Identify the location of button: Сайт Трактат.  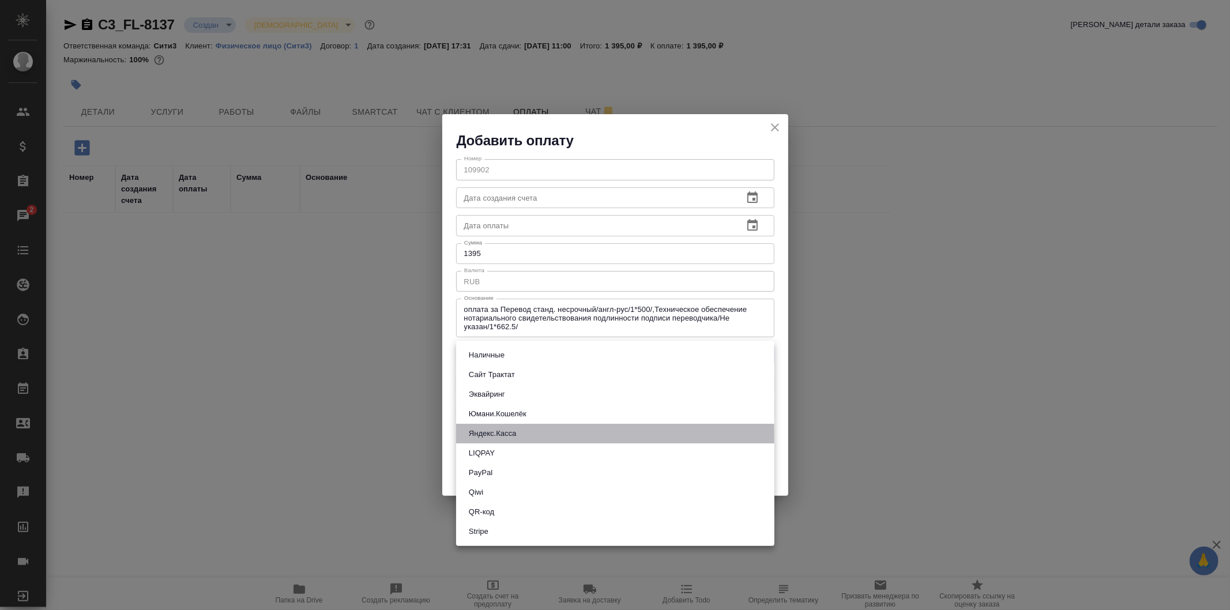
(492, 375).